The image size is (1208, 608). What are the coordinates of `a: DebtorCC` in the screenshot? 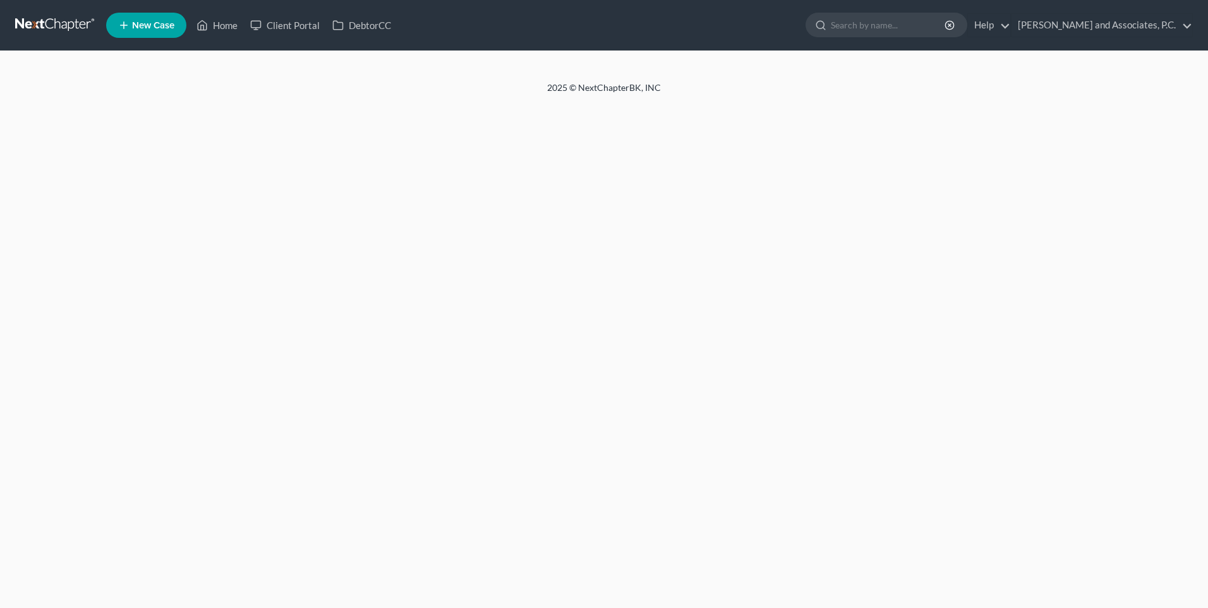 It's located at (361, 25).